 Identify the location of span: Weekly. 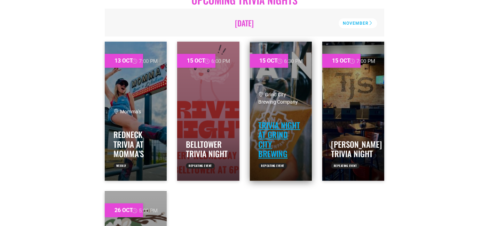
(121, 166).